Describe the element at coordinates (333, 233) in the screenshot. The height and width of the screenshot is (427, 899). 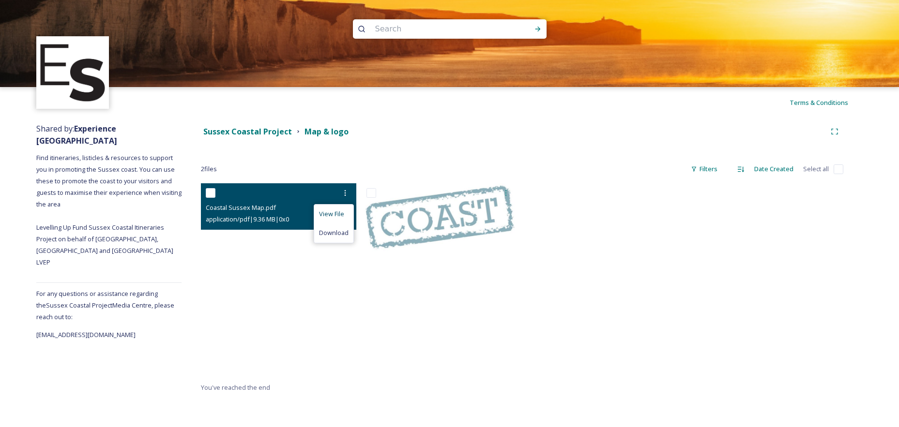
I see `span: Download` at that location.